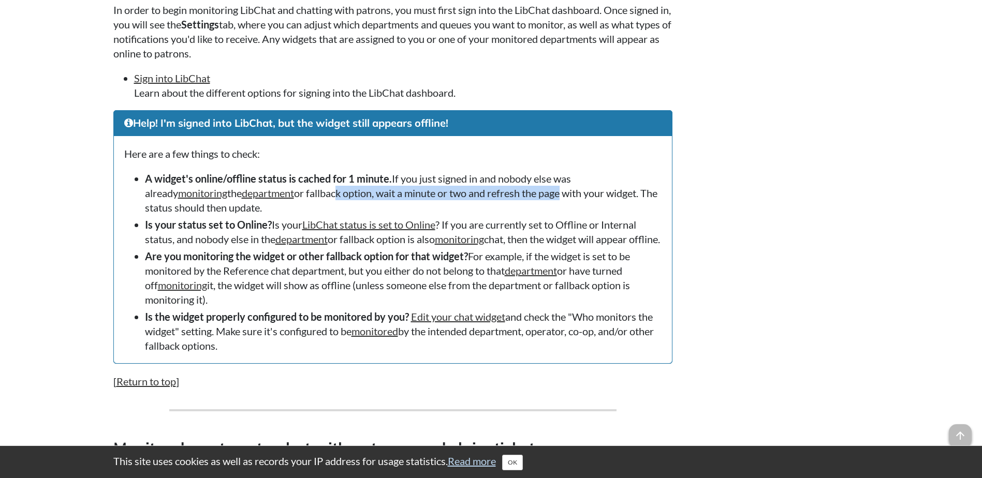  I want to click on li: Is your ? If you are currently set to Offline or Internal status, and nobody else in the or fallb..., so click(403, 232).